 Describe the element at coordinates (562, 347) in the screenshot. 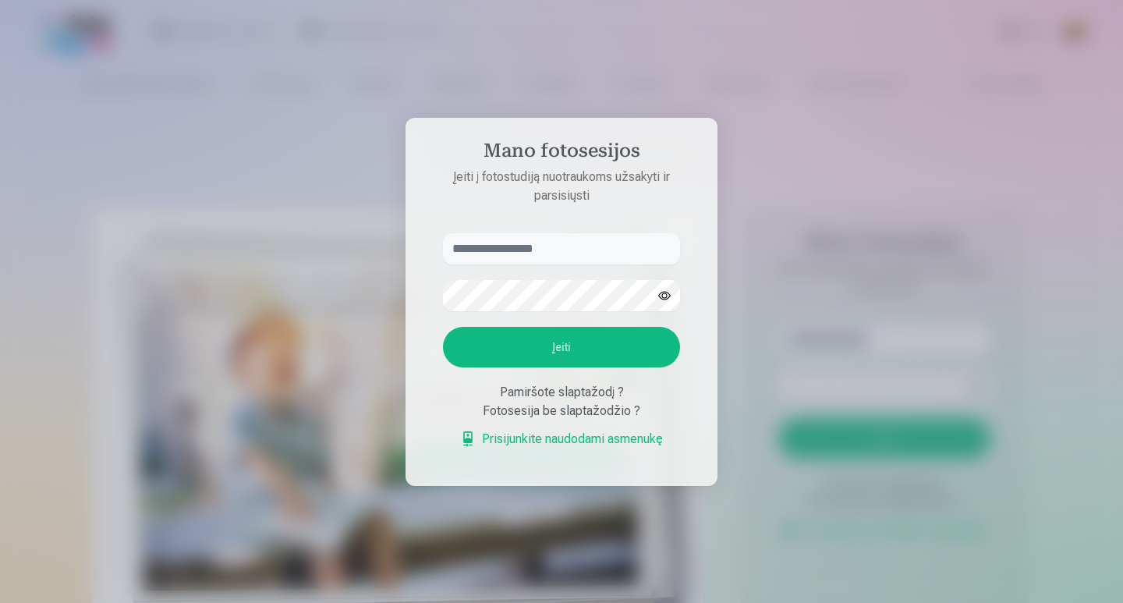

I see `button: Įeiti` at that location.